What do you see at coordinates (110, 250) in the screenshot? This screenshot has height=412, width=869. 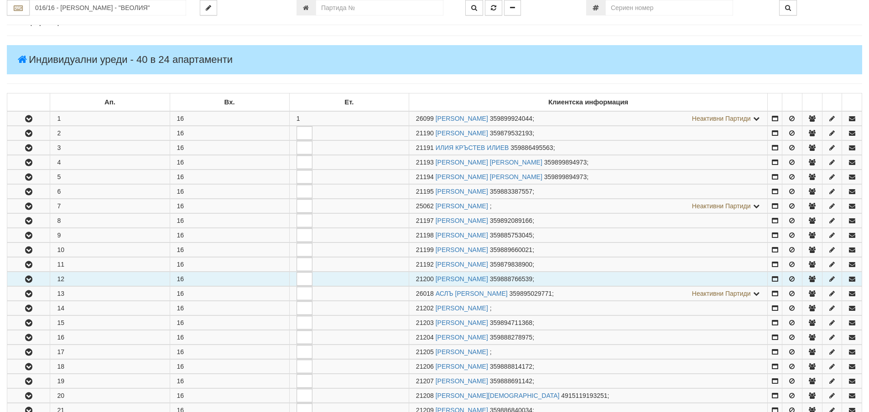 I see `td: 10` at bounding box center [110, 250].